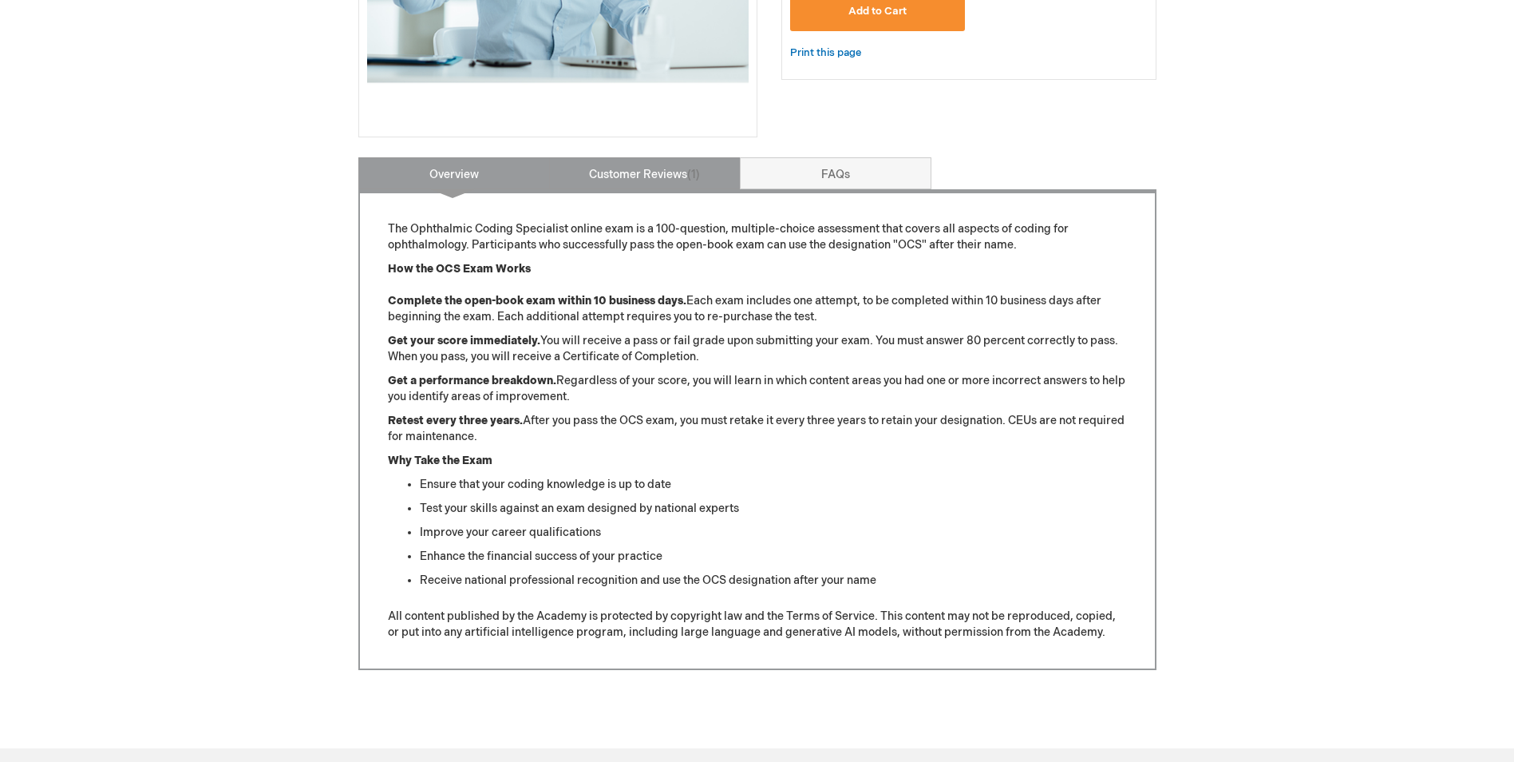 The height and width of the screenshot is (762, 1514). I want to click on a: Customer Reviews1, so click(645, 173).